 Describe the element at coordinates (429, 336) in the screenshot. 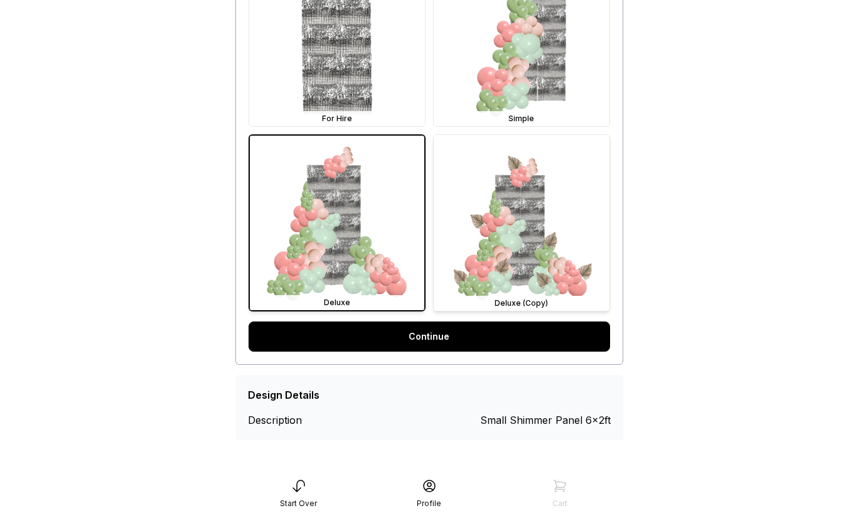

I see `a: Continue` at that location.